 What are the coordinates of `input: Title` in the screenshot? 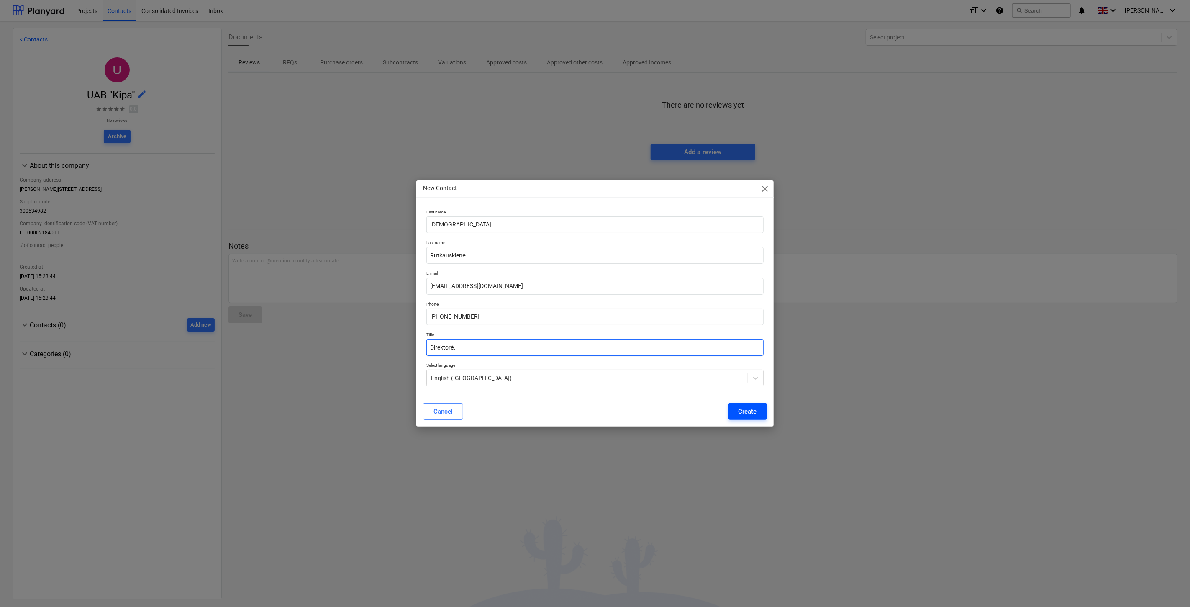 It's located at (595, 347).